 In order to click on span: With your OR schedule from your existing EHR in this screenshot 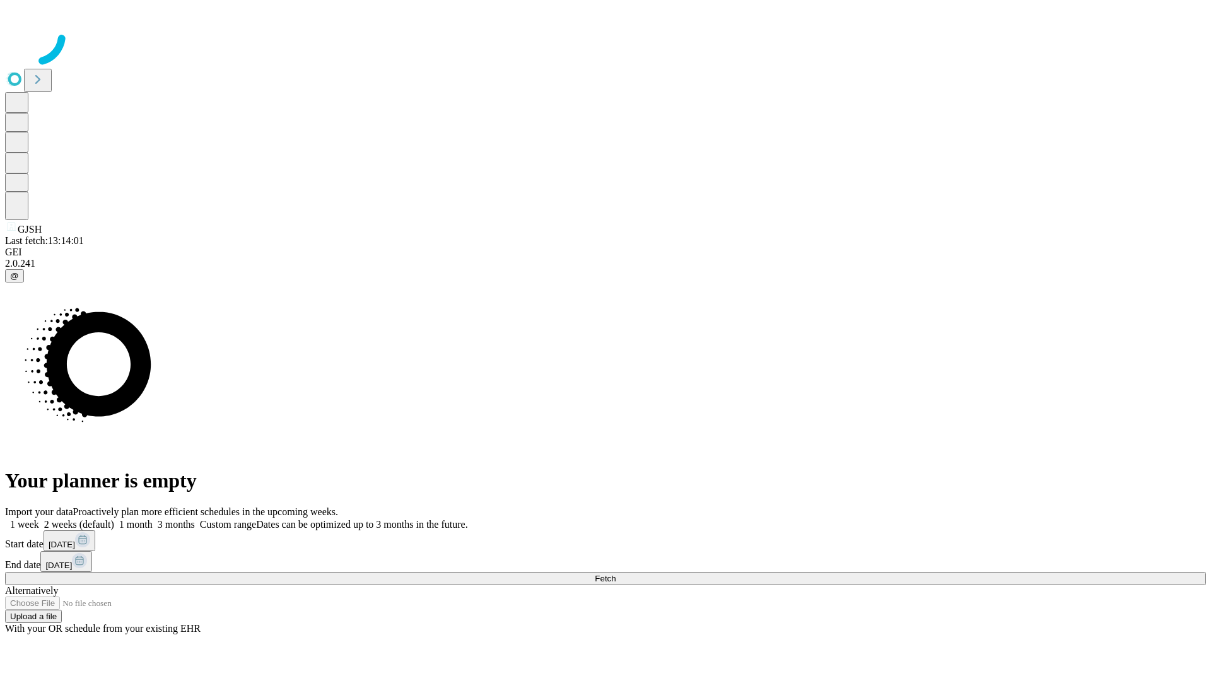, I will do `click(103, 628)`.